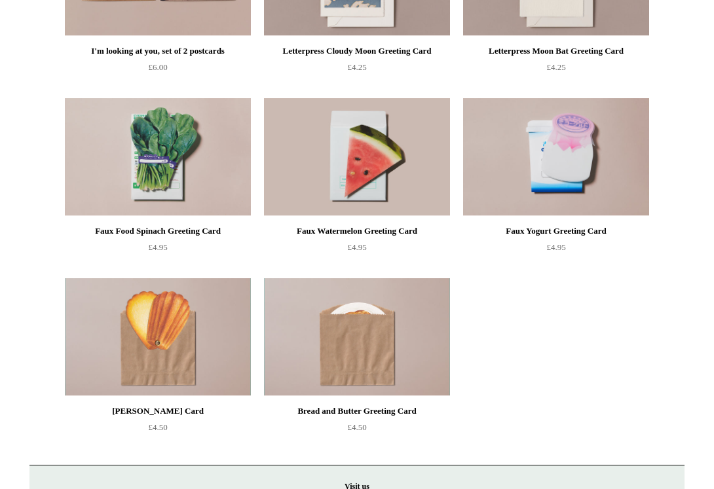 Image resolution: width=714 pixels, height=489 pixels. What do you see at coordinates (357, 337) in the screenshot?
I see `img: Bread and Butter Greeting Card` at bounding box center [357, 337].